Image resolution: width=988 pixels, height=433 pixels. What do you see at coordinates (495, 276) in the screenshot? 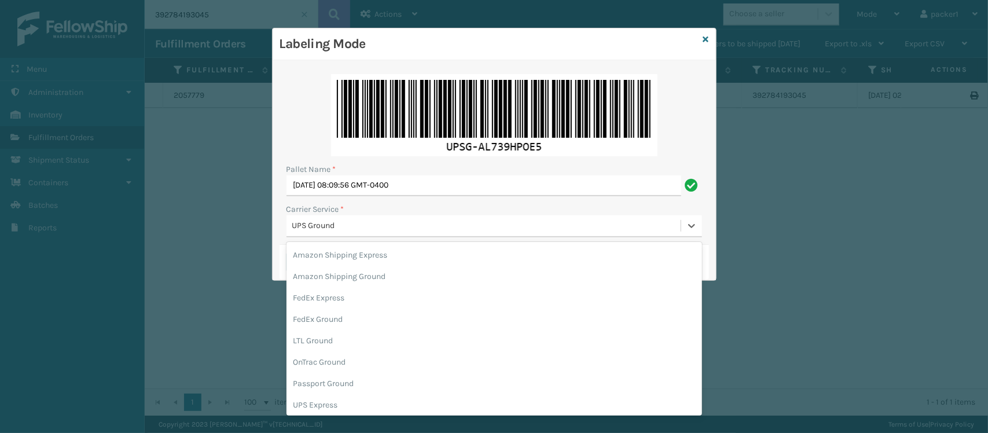
I see `div: Amazon Shipping Ground` at bounding box center [495, 276].